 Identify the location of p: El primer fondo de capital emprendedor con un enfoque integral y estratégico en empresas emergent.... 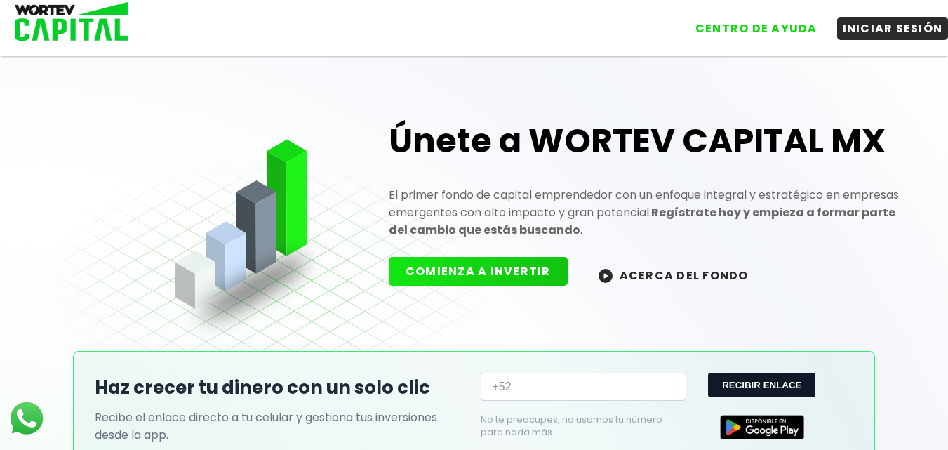
(645, 212).